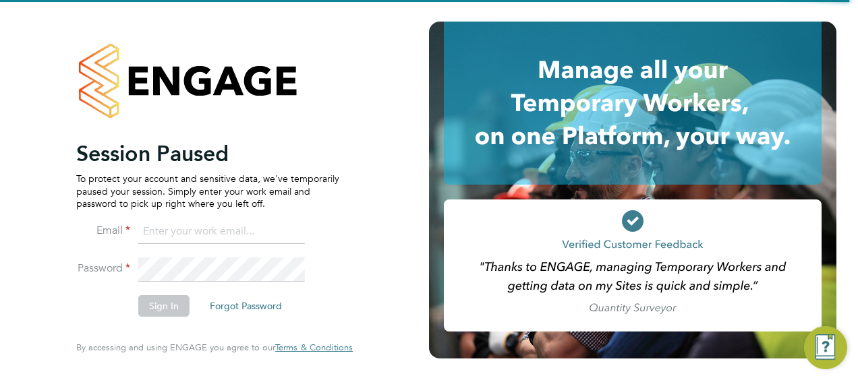 This screenshot has height=380, width=858. What do you see at coordinates (208, 154) in the screenshot?
I see `h2: Session Paused` at bounding box center [208, 154].